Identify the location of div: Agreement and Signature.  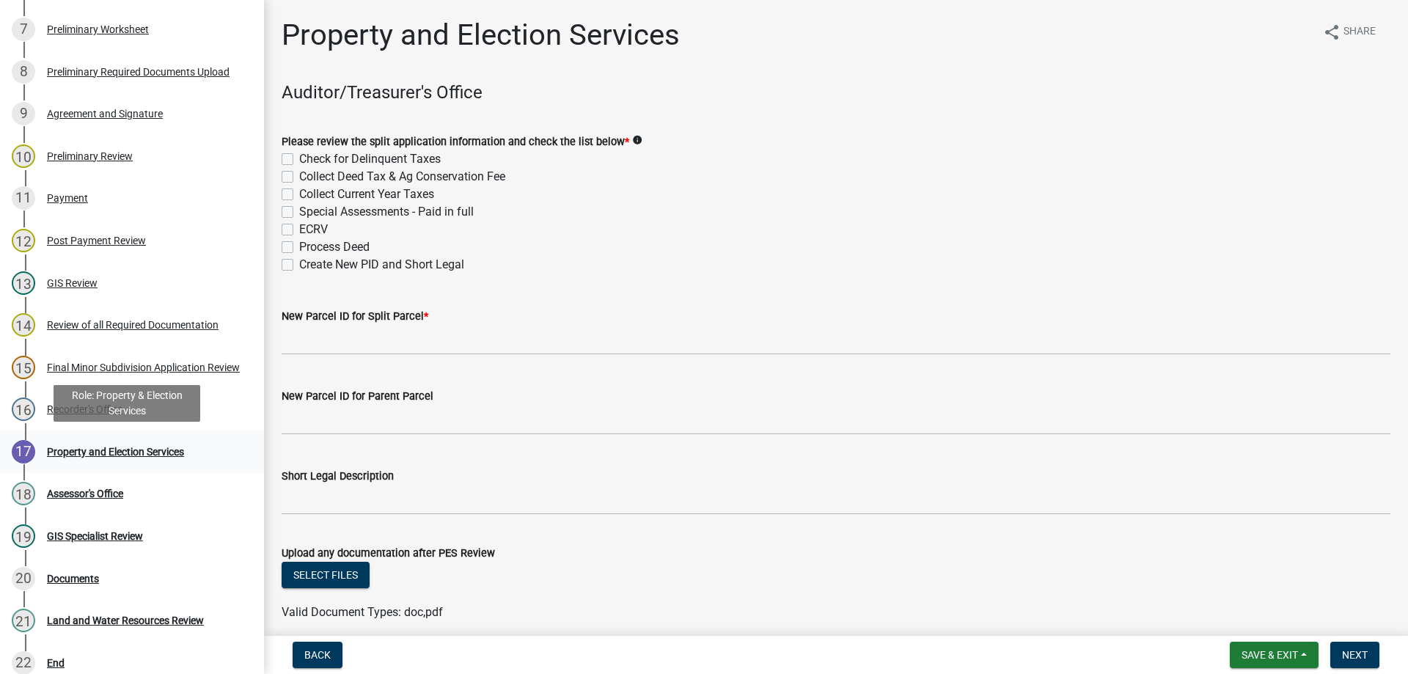
(105, 114).